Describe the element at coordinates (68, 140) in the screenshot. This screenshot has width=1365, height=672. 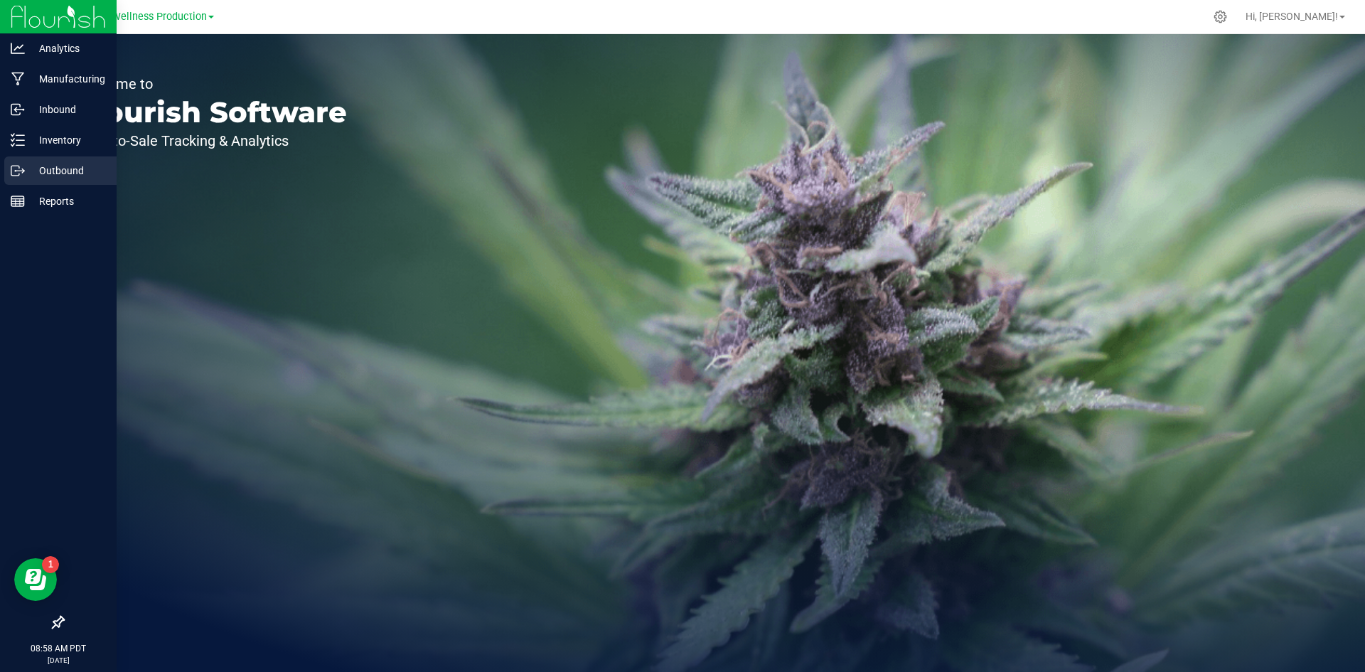
I see `p: Inventory` at that location.